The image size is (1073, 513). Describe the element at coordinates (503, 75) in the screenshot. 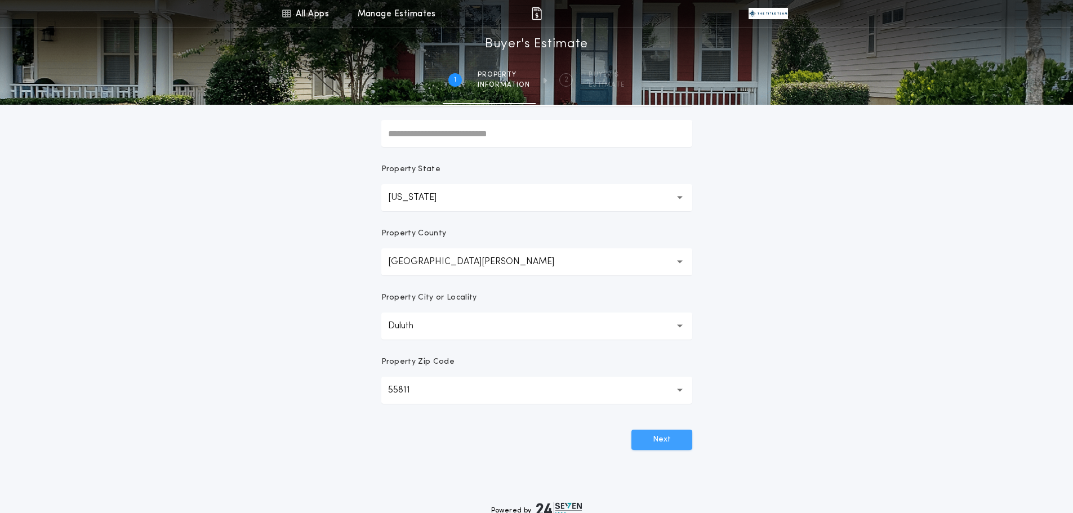

I see `span: Property` at that location.